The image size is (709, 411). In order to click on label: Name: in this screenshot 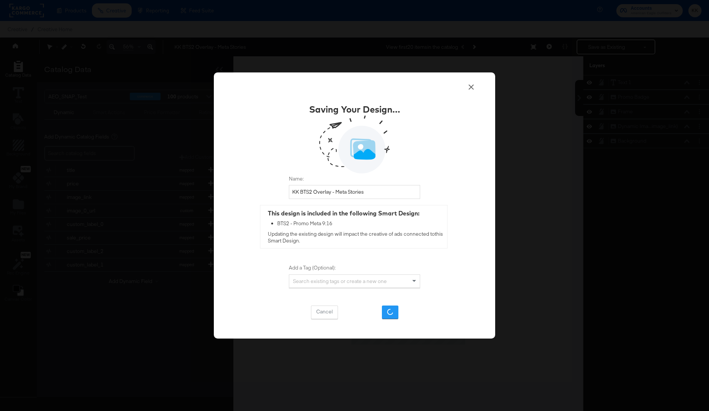, I will do `click(354, 178)`.